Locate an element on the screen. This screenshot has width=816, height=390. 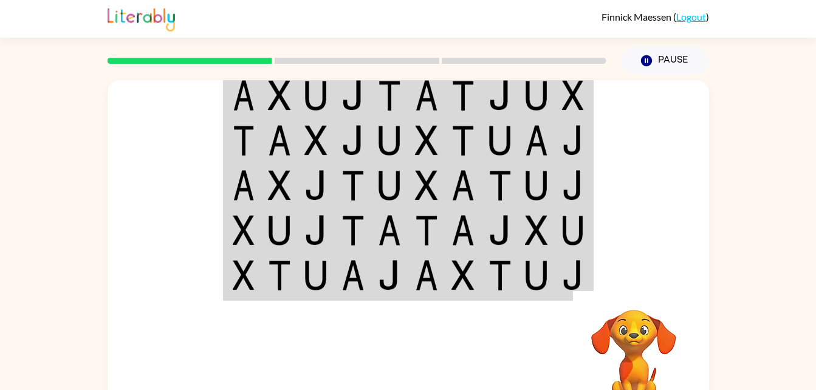
button: Pause is located at coordinates (665, 61).